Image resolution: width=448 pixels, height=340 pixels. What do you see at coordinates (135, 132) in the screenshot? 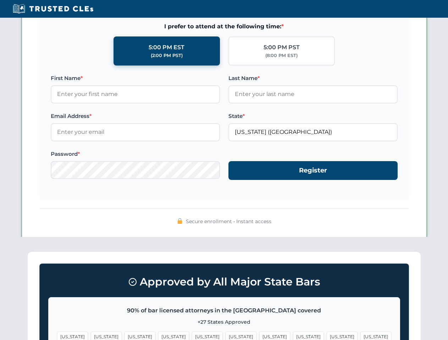
I see `input: Enter your email` at bounding box center [135, 132].